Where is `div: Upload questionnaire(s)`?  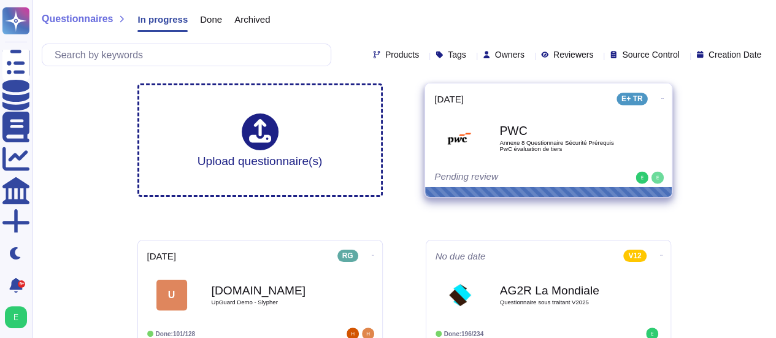
div: Upload questionnaire(s) is located at coordinates (260, 140).